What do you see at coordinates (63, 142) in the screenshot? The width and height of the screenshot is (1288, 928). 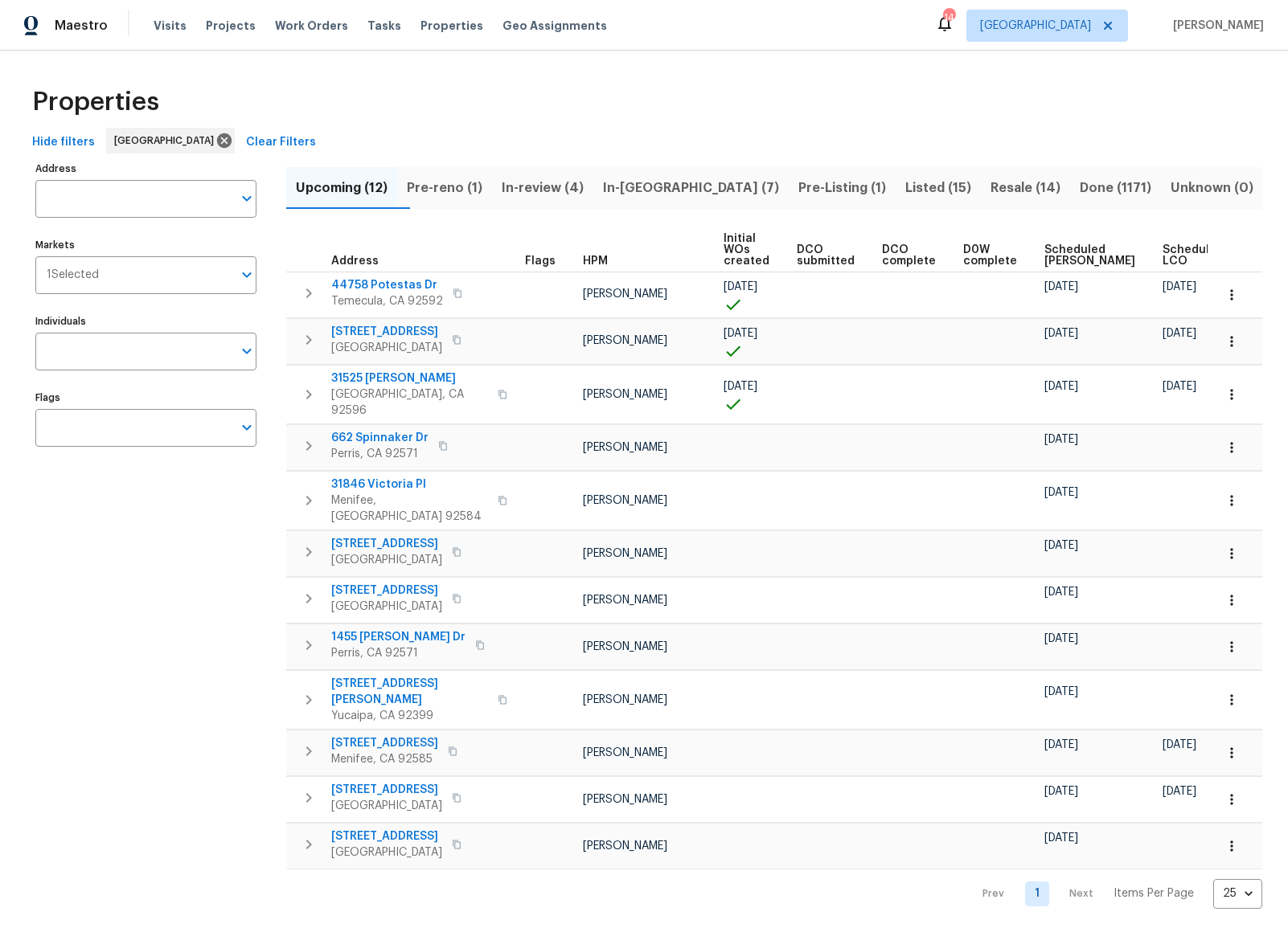 I see `span: Hide filters` at bounding box center [63, 142].